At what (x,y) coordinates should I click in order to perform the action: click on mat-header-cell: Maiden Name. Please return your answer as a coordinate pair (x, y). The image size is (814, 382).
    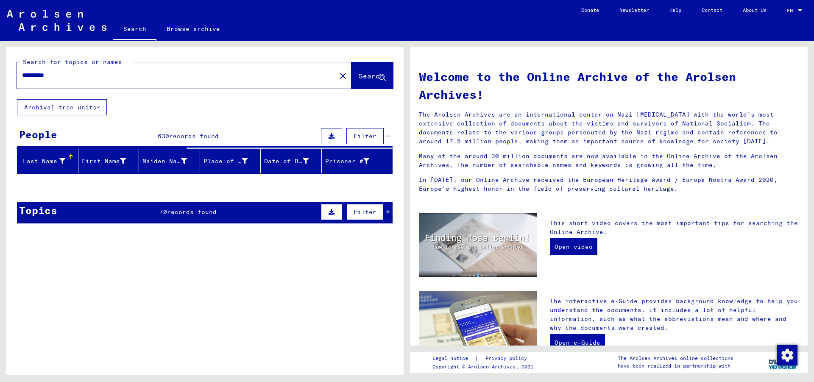
    Looking at the image, I should click on (170, 161).